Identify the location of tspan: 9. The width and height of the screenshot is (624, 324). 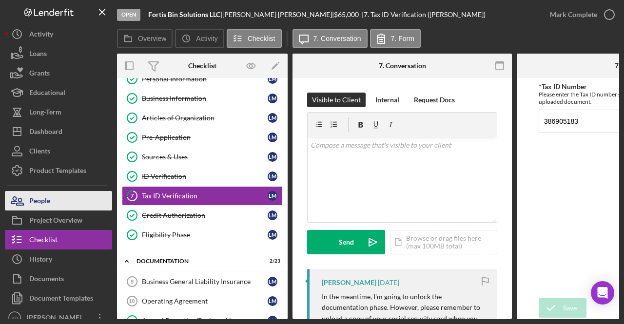
(132, 282).